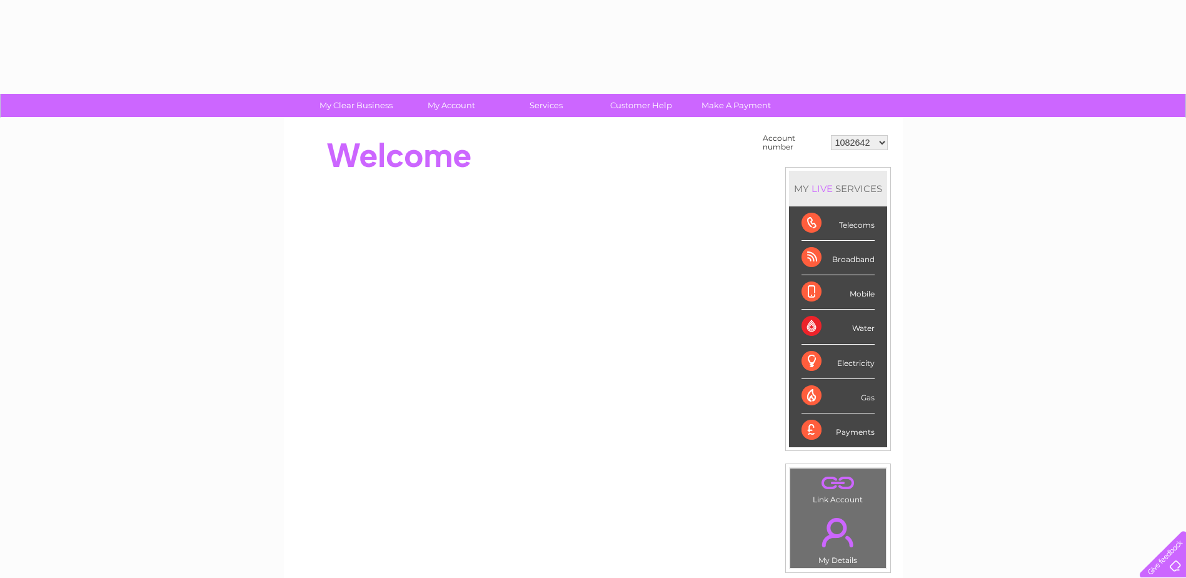  Describe the element at coordinates (641, 105) in the screenshot. I see `a: Customer Help` at that location.